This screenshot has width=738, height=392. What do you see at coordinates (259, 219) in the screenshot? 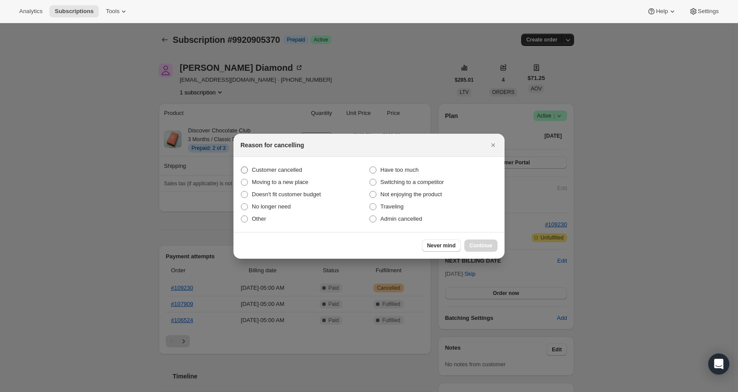
I see `span: Other` at bounding box center [259, 219].